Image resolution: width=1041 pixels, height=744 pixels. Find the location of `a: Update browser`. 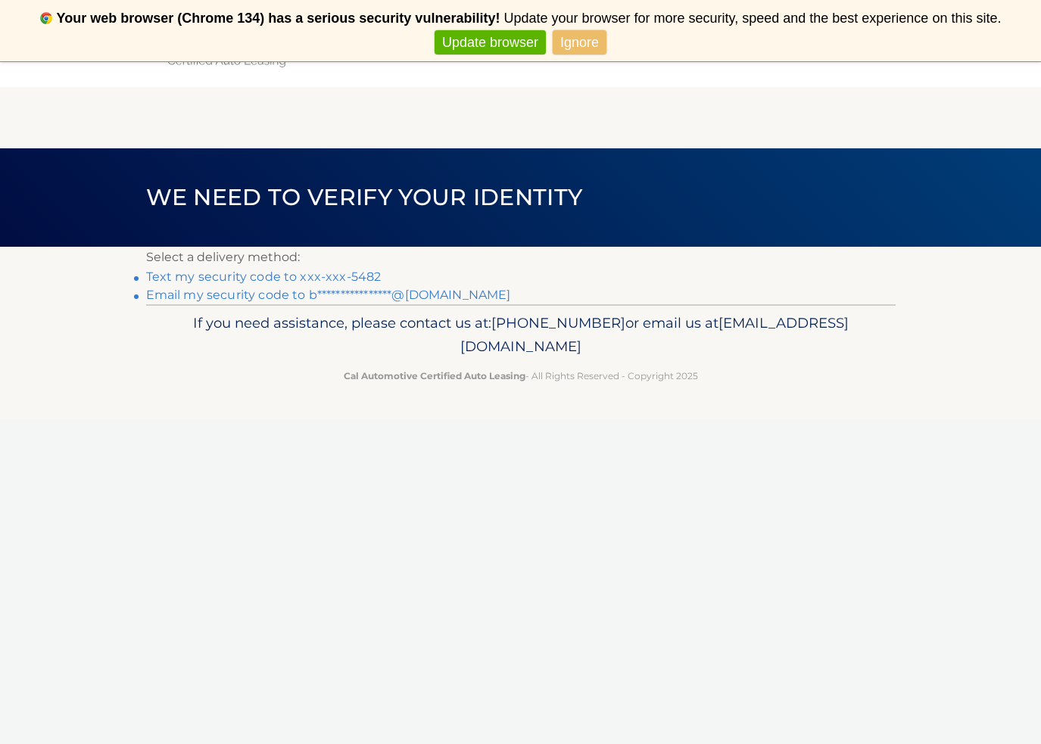

a: Update browser is located at coordinates (490, 42).